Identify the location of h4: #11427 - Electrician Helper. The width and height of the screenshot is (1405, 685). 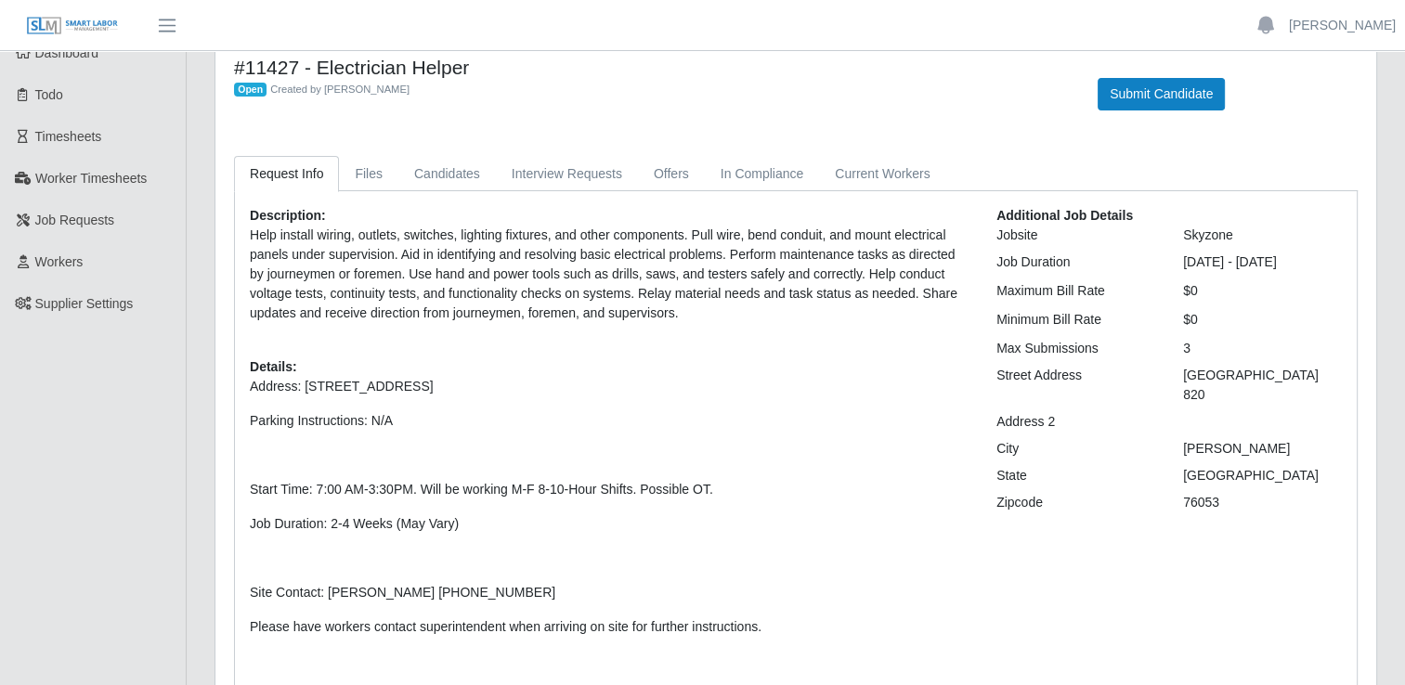
(652, 67).